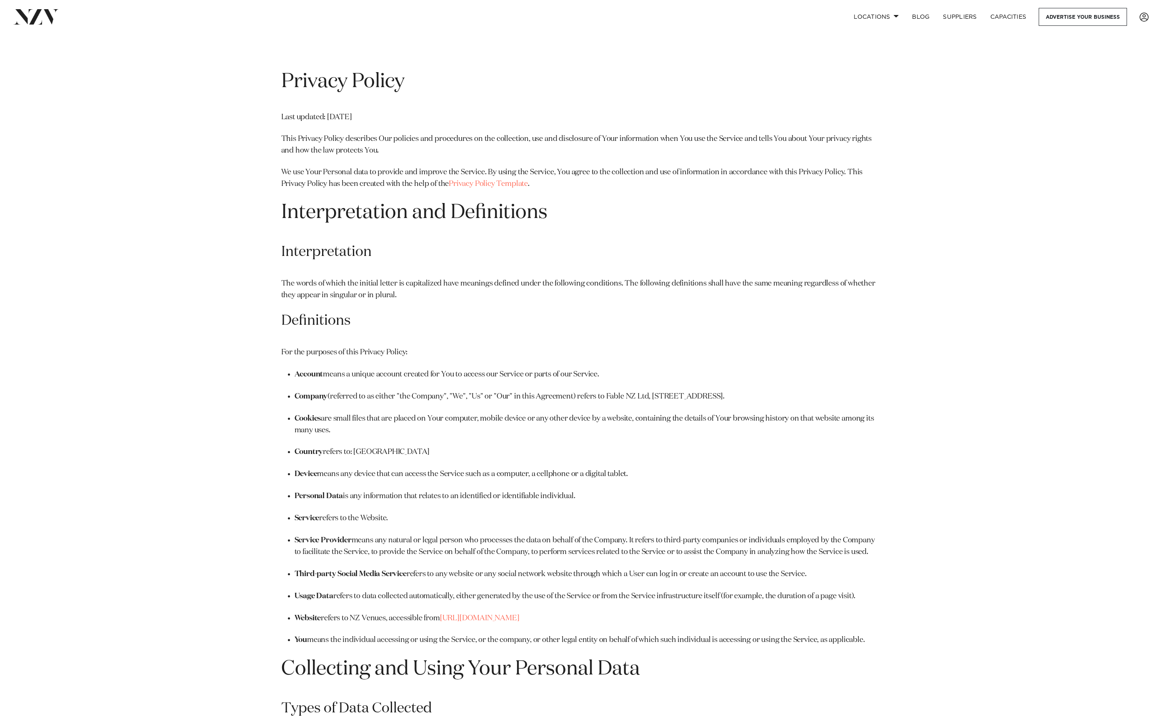  I want to click on h2: Types of Data Collected, so click(581, 708).